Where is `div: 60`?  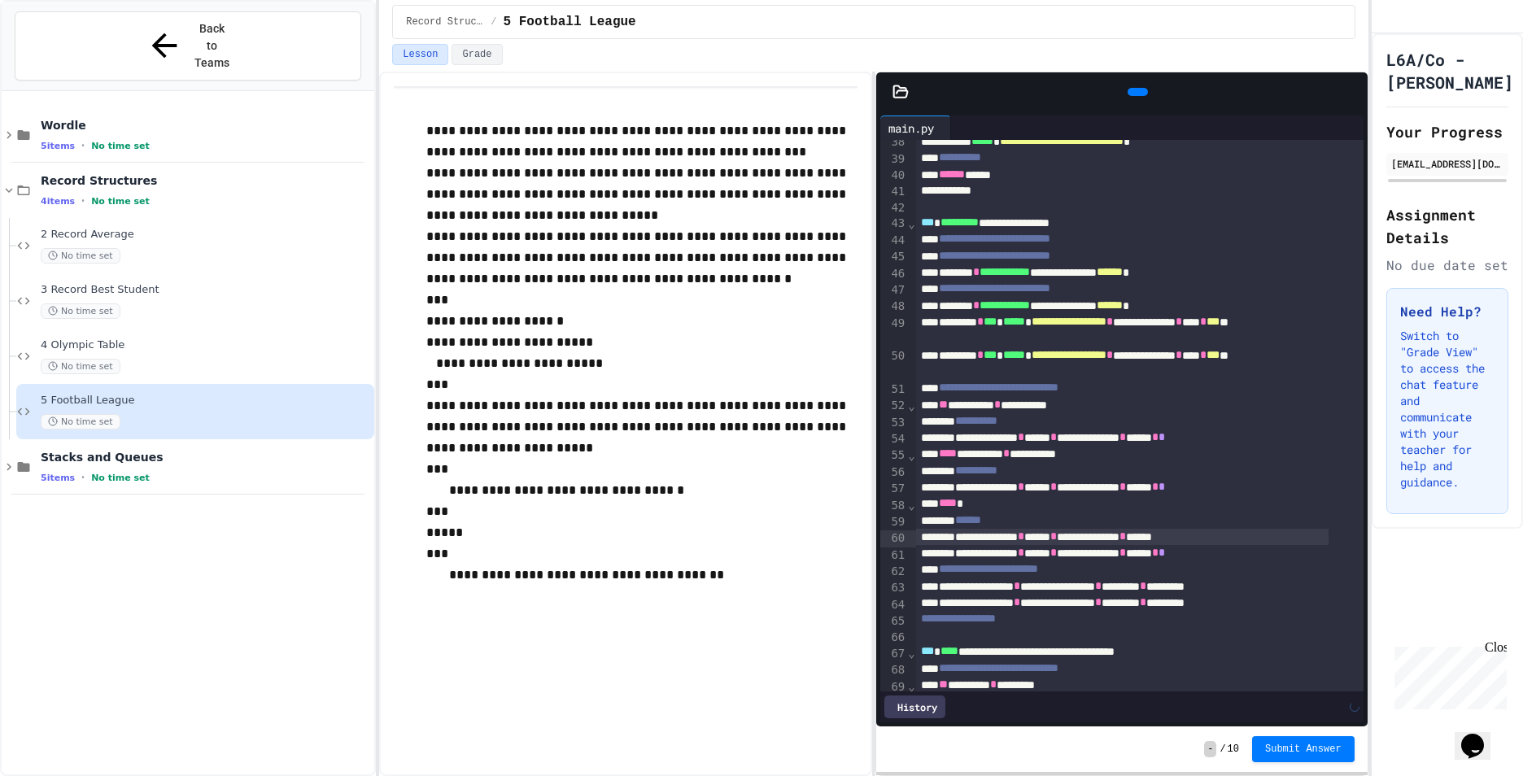
div: 60 is located at coordinates (893, 539).